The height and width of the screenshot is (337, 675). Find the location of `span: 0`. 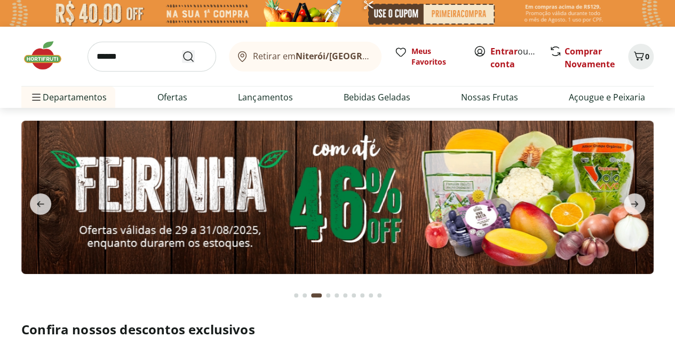

span: 0 is located at coordinates (647, 56).